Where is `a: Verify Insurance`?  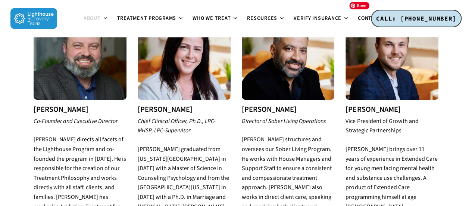 a: Verify Insurance is located at coordinates (322, 19).